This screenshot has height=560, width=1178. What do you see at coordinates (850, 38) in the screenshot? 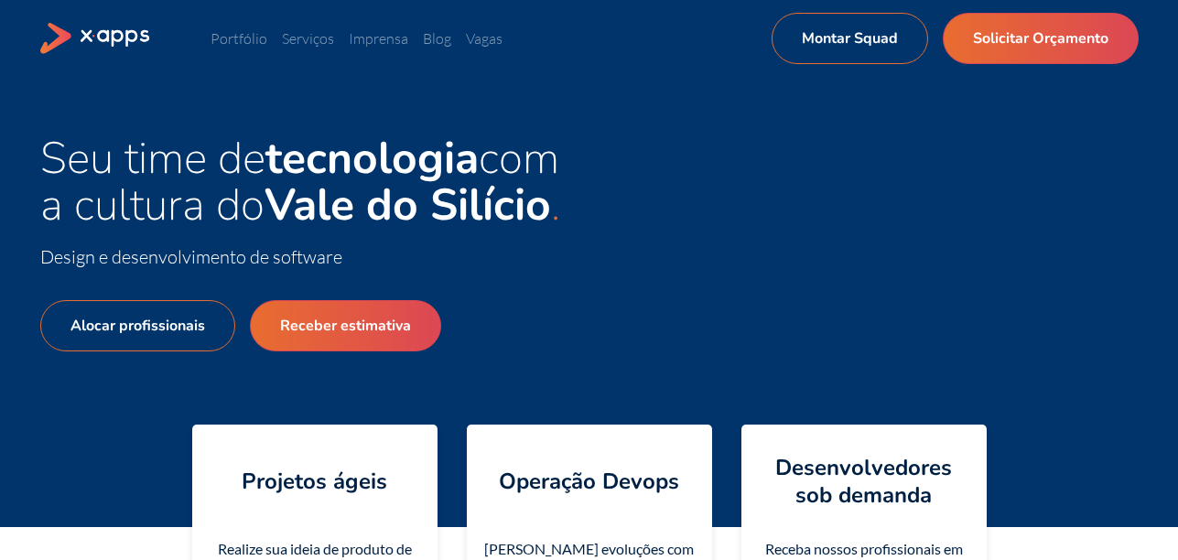
I see `a: Montar Squad` at bounding box center [850, 38].